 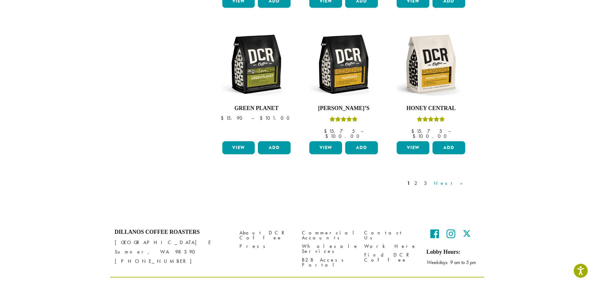 I want to click on a: 3, so click(x=426, y=183).